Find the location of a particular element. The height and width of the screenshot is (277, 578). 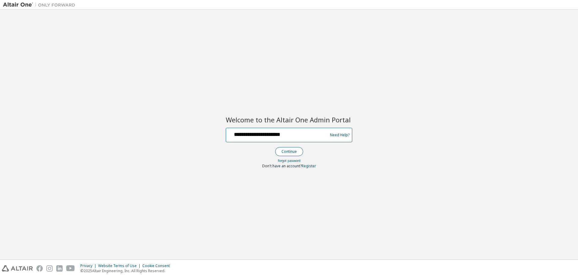

img: facebook.svg is located at coordinates (39, 268).